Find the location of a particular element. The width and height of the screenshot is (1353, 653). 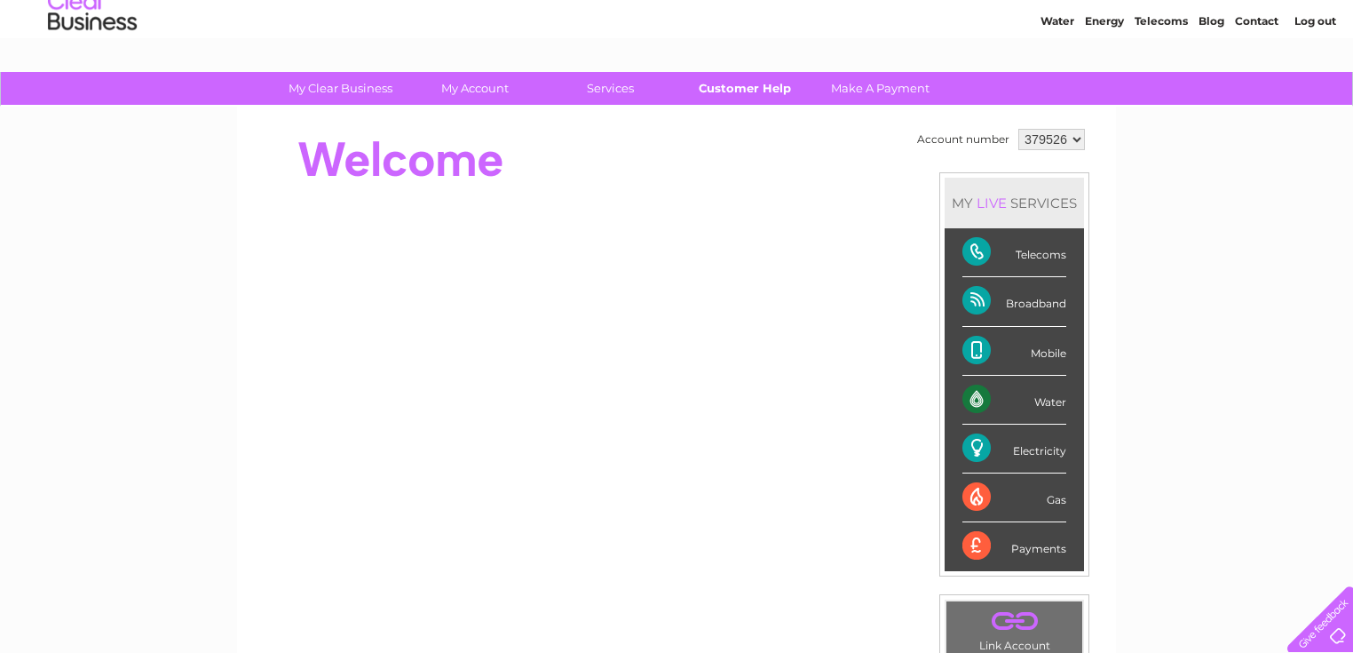

div: Gas is located at coordinates (1014, 497).